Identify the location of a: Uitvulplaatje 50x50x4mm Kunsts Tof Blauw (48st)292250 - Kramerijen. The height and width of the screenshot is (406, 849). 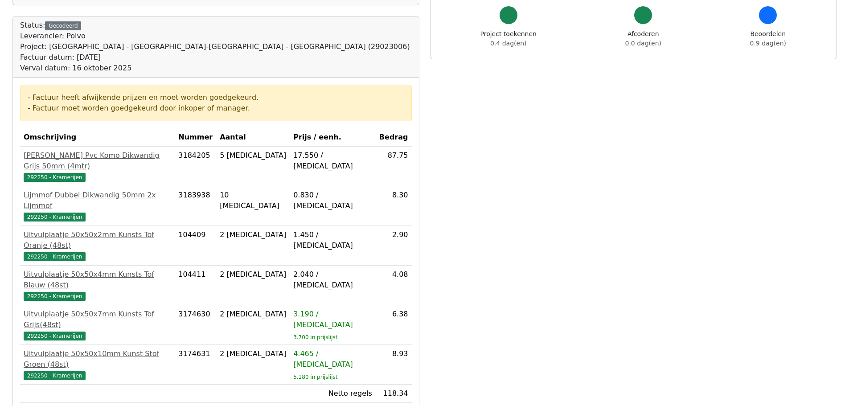
(97, 285).